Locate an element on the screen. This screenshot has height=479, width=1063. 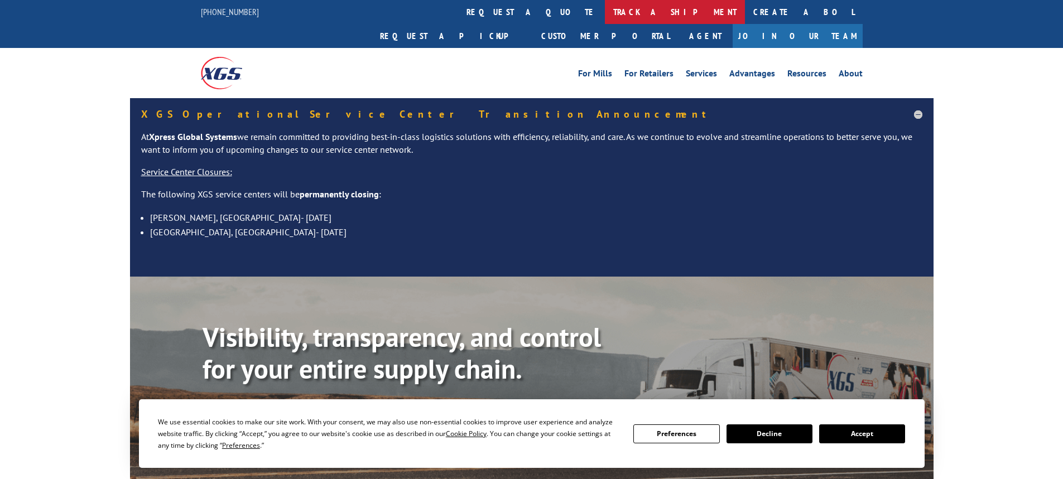
button: Accept is located at coordinates (862, 434).